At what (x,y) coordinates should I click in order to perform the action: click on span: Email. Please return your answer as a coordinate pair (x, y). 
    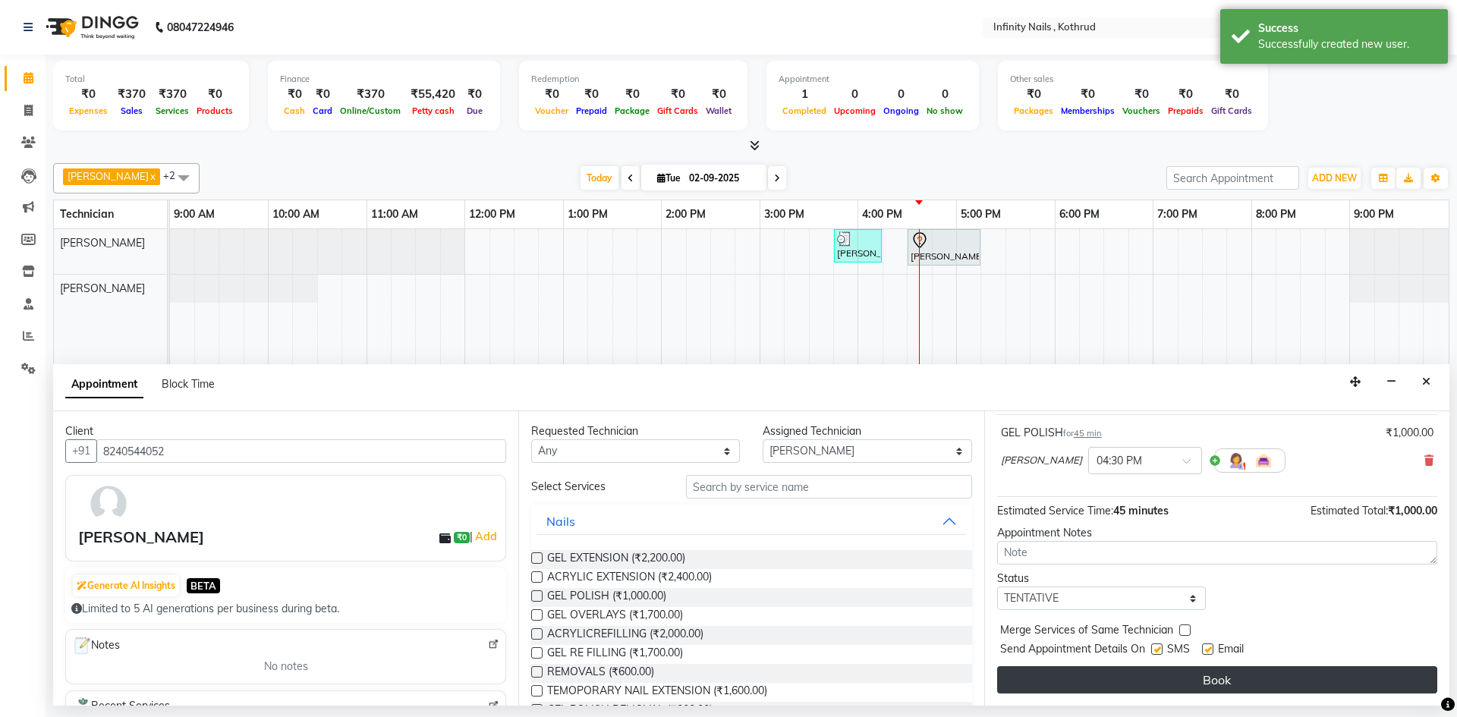
    Looking at the image, I should click on (1231, 650).